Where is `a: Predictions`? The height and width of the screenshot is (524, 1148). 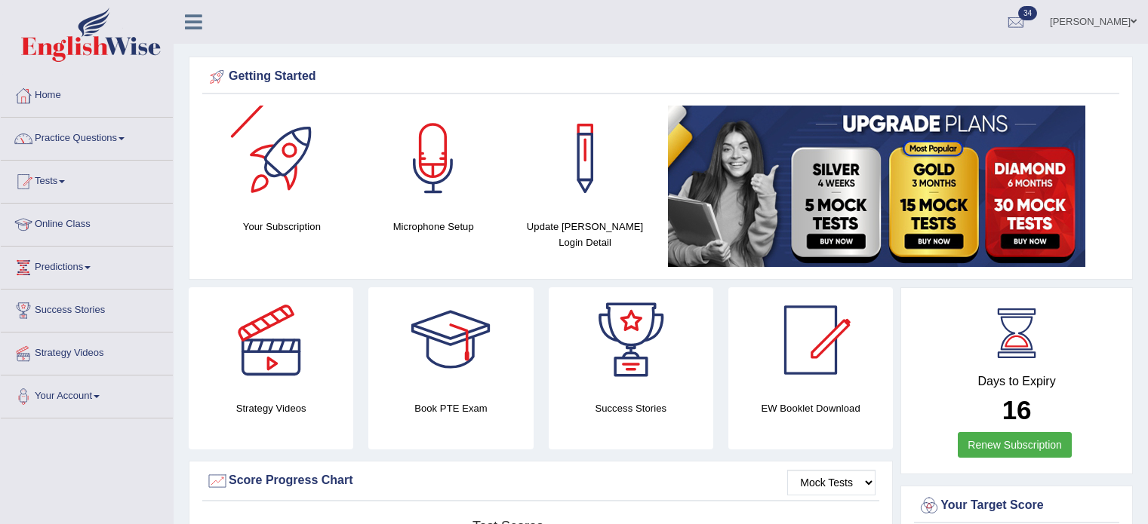
a: Predictions is located at coordinates (87, 266).